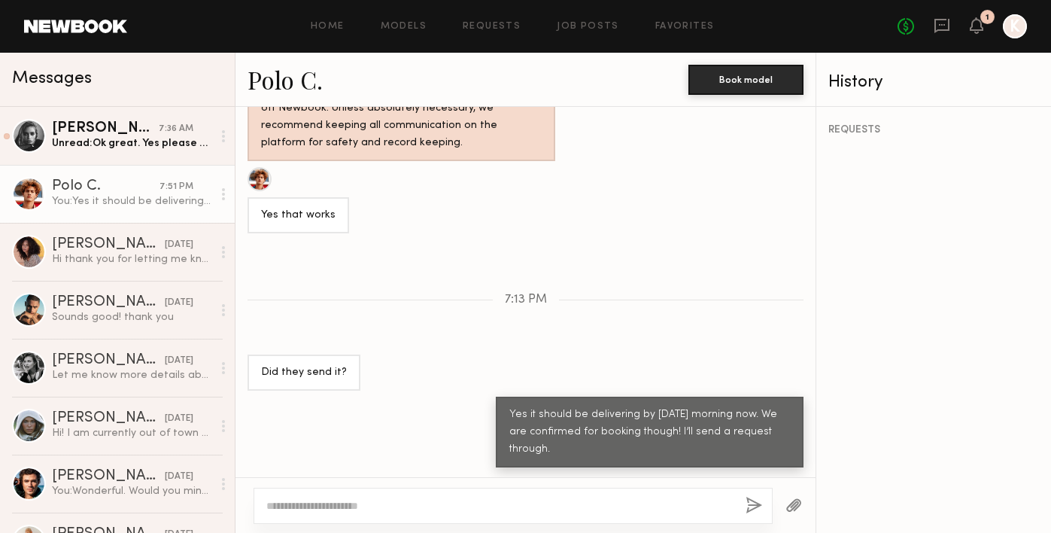 Image resolution: width=1051 pixels, height=533 pixels. I want to click on a: Favorites, so click(685, 26).